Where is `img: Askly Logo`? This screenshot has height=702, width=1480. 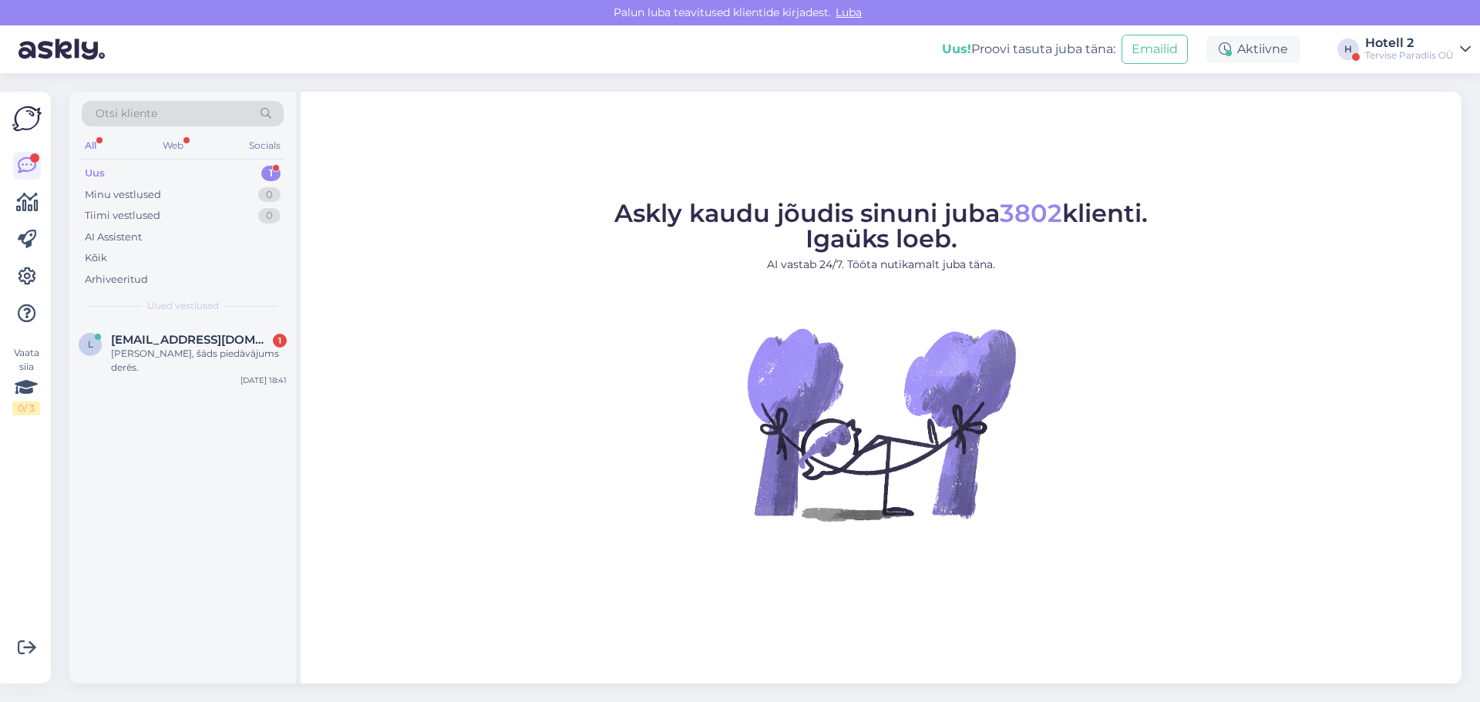
img: Askly Logo is located at coordinates (27, 119).